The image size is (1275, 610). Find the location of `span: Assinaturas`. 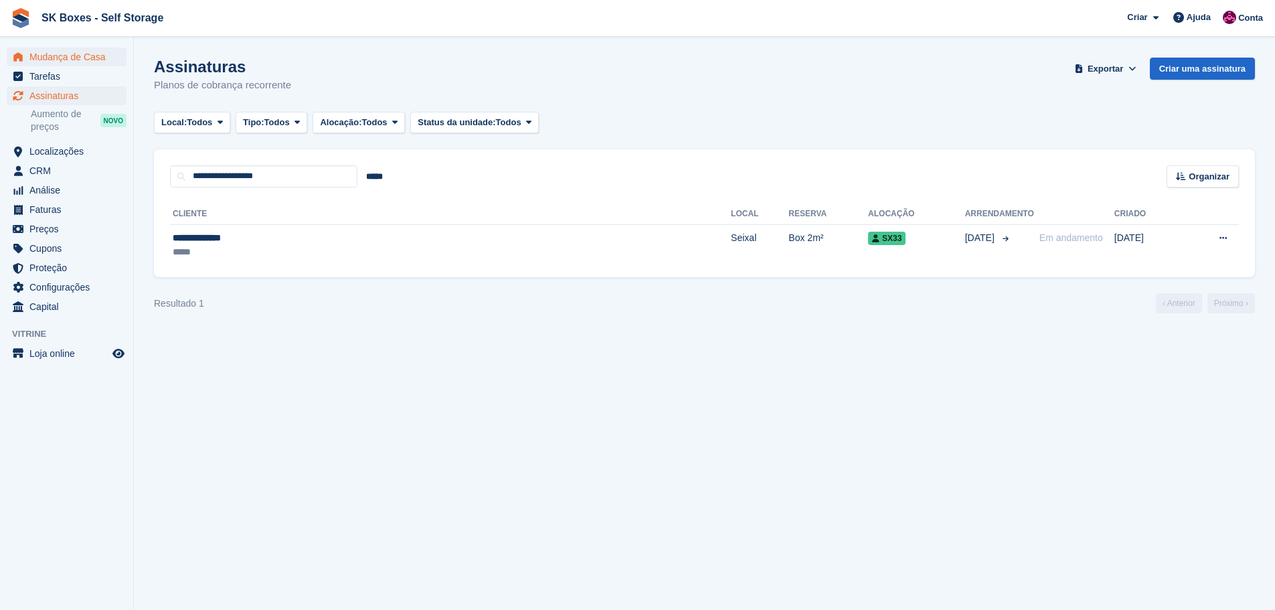

span: Assinaturas is located at coordinates (70, 96).